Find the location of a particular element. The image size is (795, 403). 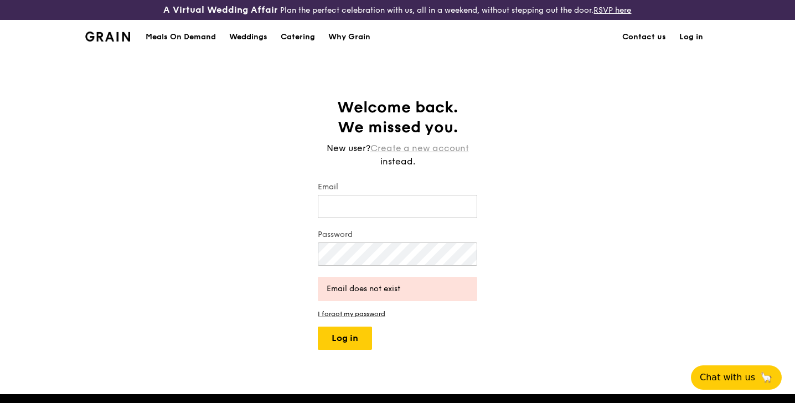

a: RSVP here is located at coordinates (612, 10).